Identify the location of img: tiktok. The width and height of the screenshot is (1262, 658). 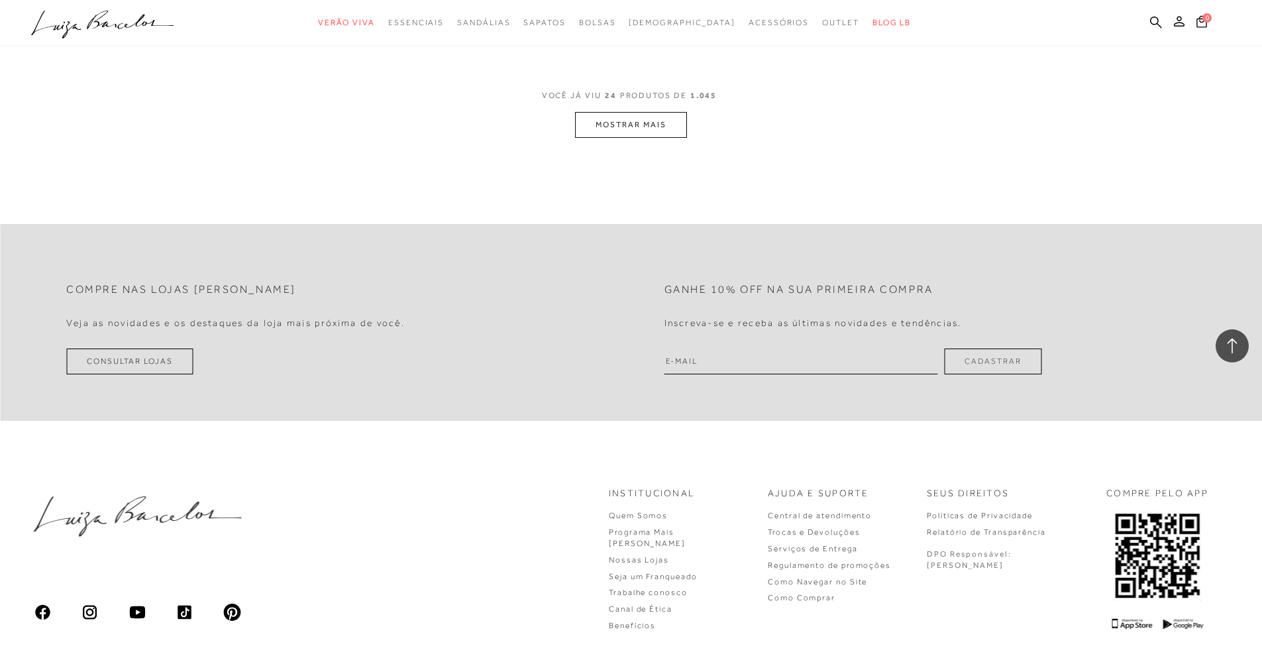
(185, 612).